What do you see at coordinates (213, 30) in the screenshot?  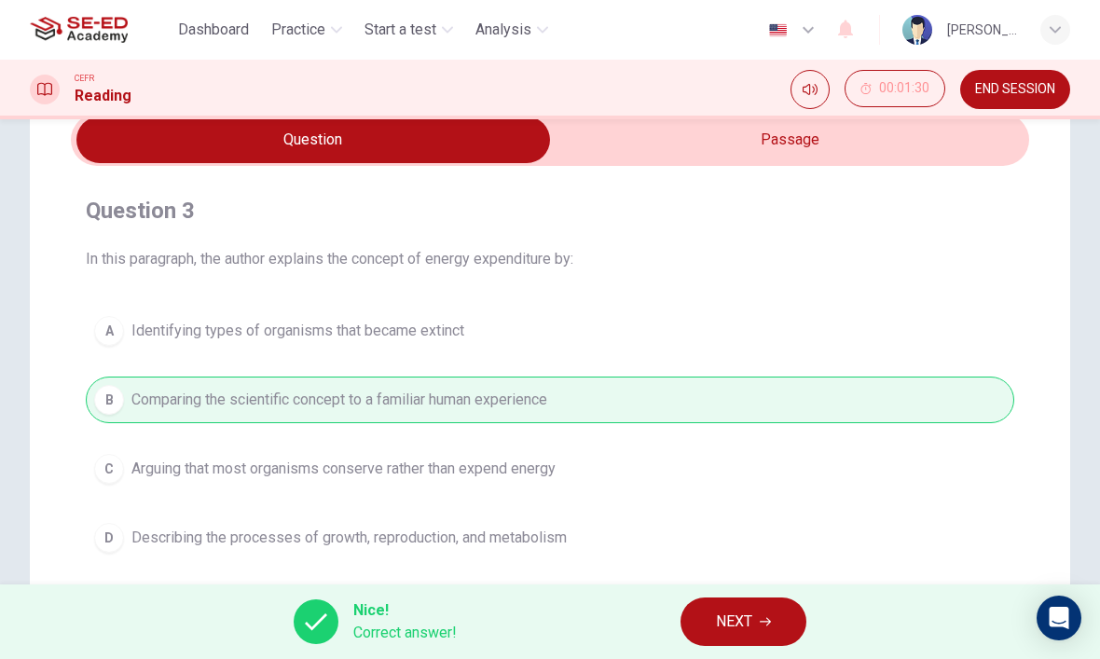 I see `span: Dashboard` at bounding box center [213, 30].